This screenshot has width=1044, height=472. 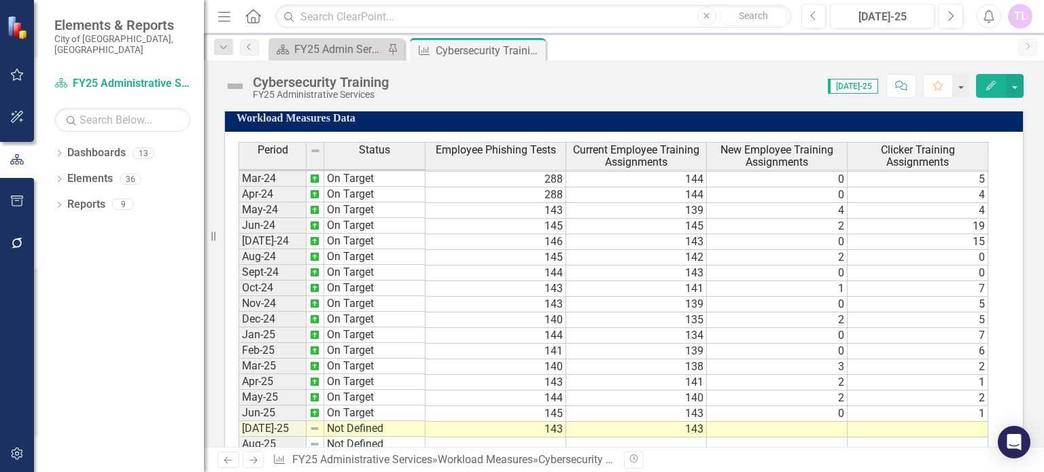 What do you see at coordinates (495, 242) in the screenshot?
I see `td: 146` at bounding box center [495, 242].